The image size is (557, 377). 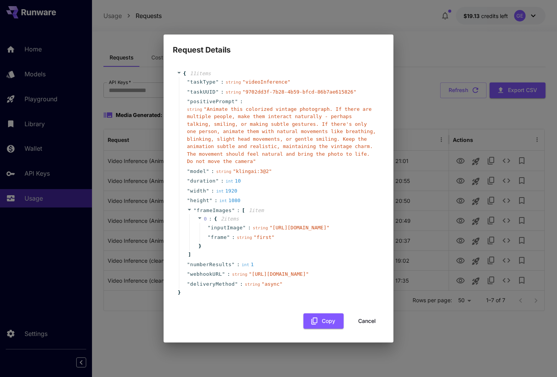 What do you see at coordinates (212, 284) in the screenshot?
I see `span: deliveryMethod` at bounding box center [212, 284].